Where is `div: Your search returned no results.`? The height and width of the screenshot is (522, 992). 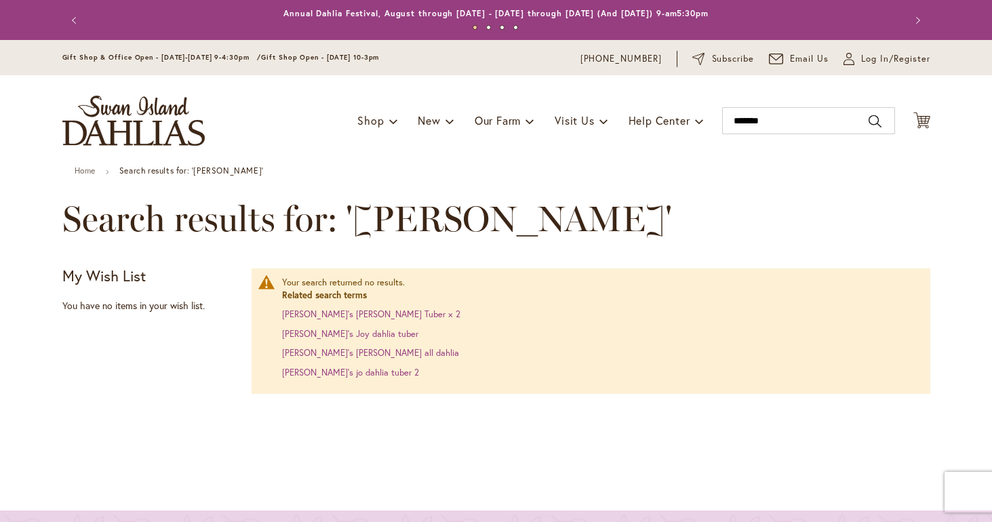
div: Your search returned no results. is located at coordinates (599, 327).